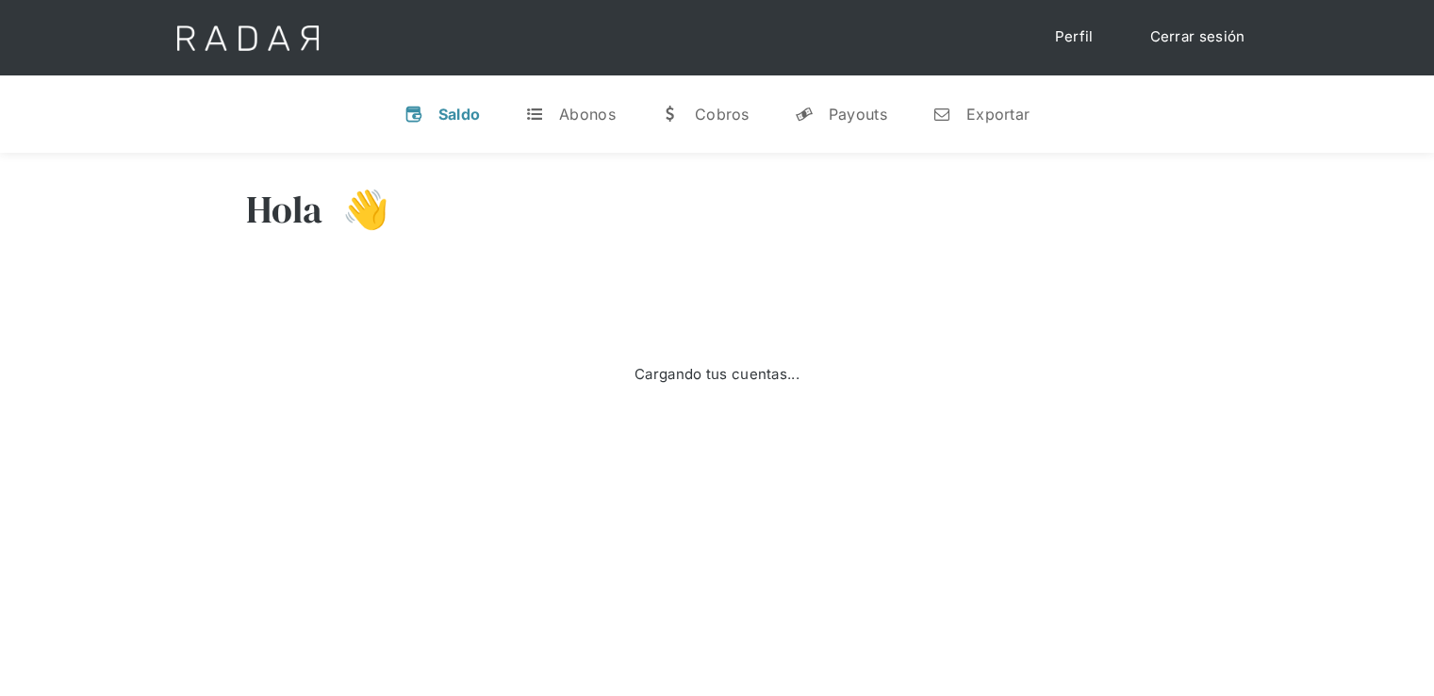 Image resolution: width=1434 pixels, height=696 pixels. What do you see at coordinates (535, 114) in the screenshot?
I see `div: t` at bounding box center [535, 114].